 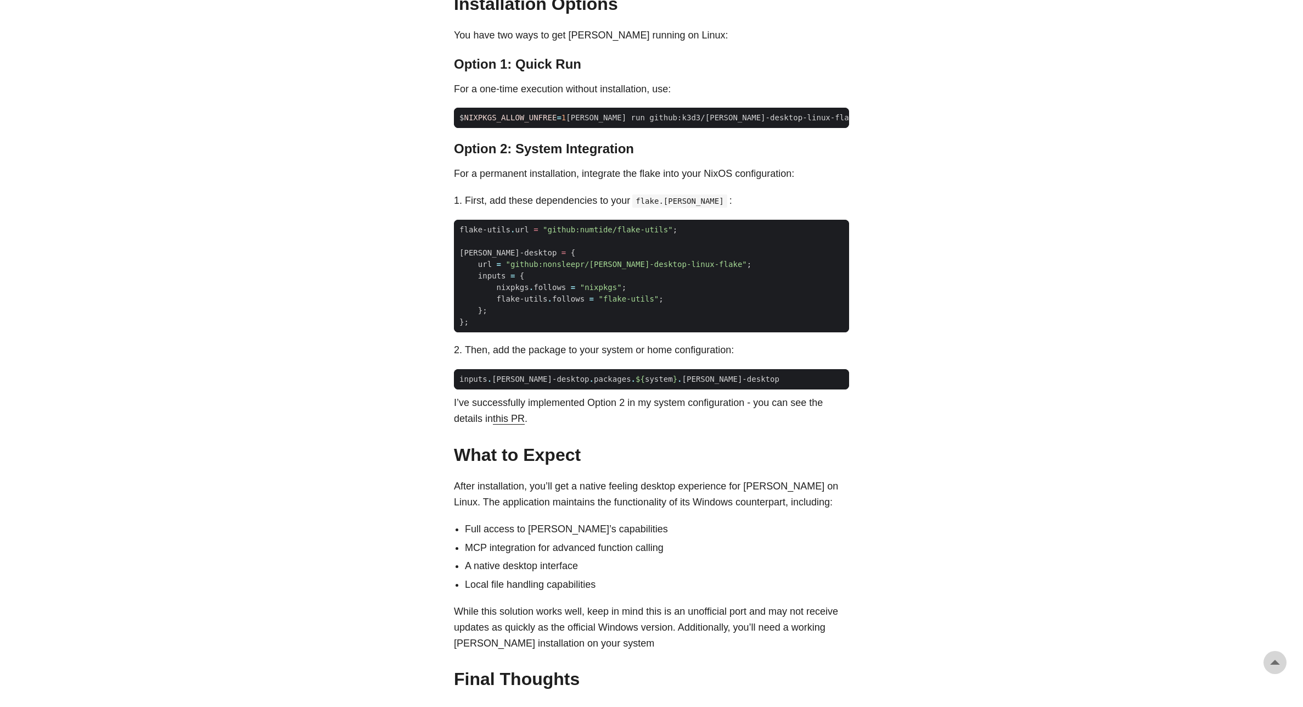 What do you see at coordinates (652, 64) in the screenshot?
I see `h3: Option 1: Quick Run` at bounding box center [652, 64].